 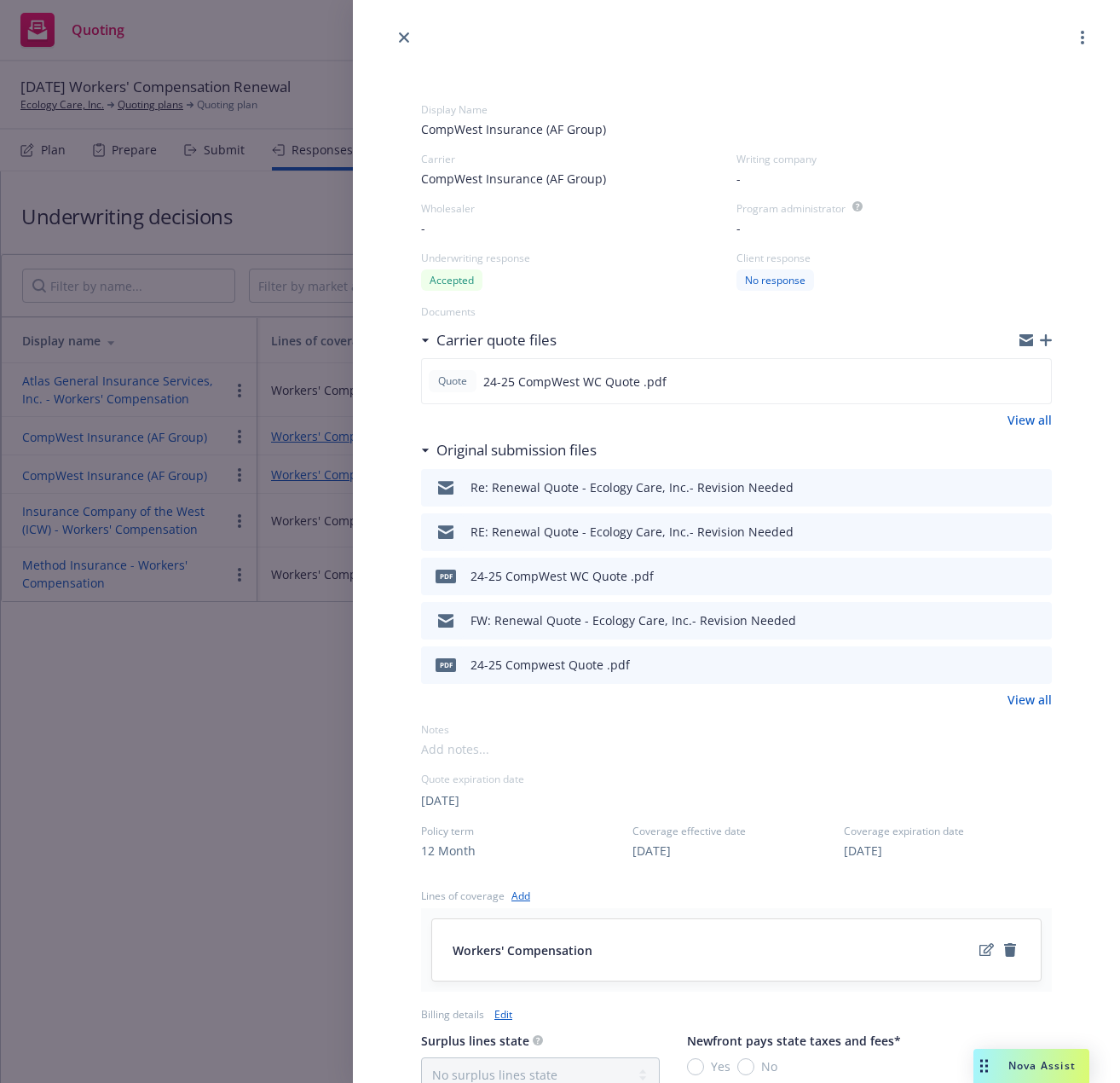 I want to click on span: Surplus lines state, so click(x=475, y=1040).